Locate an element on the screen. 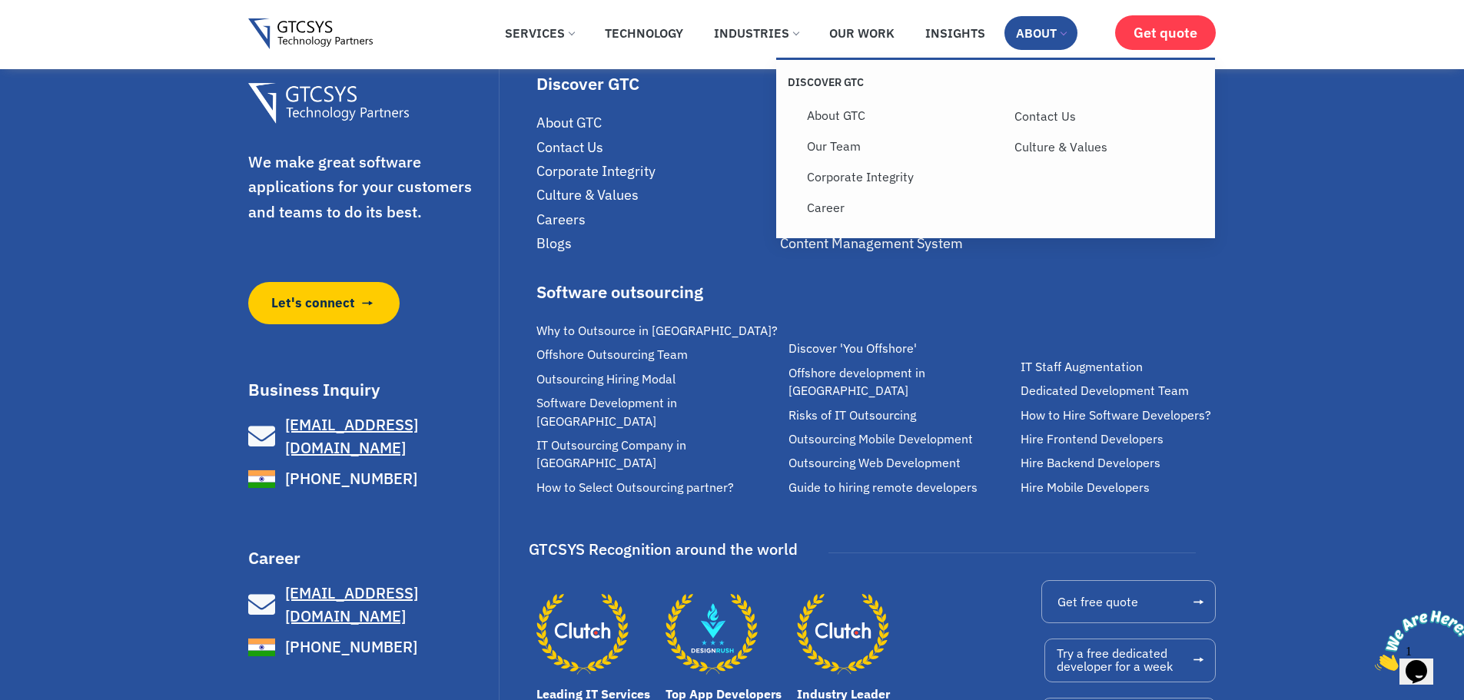 The width and height of the screenshot is (1464, 700). div: GTCSYS Recognition around the world is located at coordinates (663, 549).